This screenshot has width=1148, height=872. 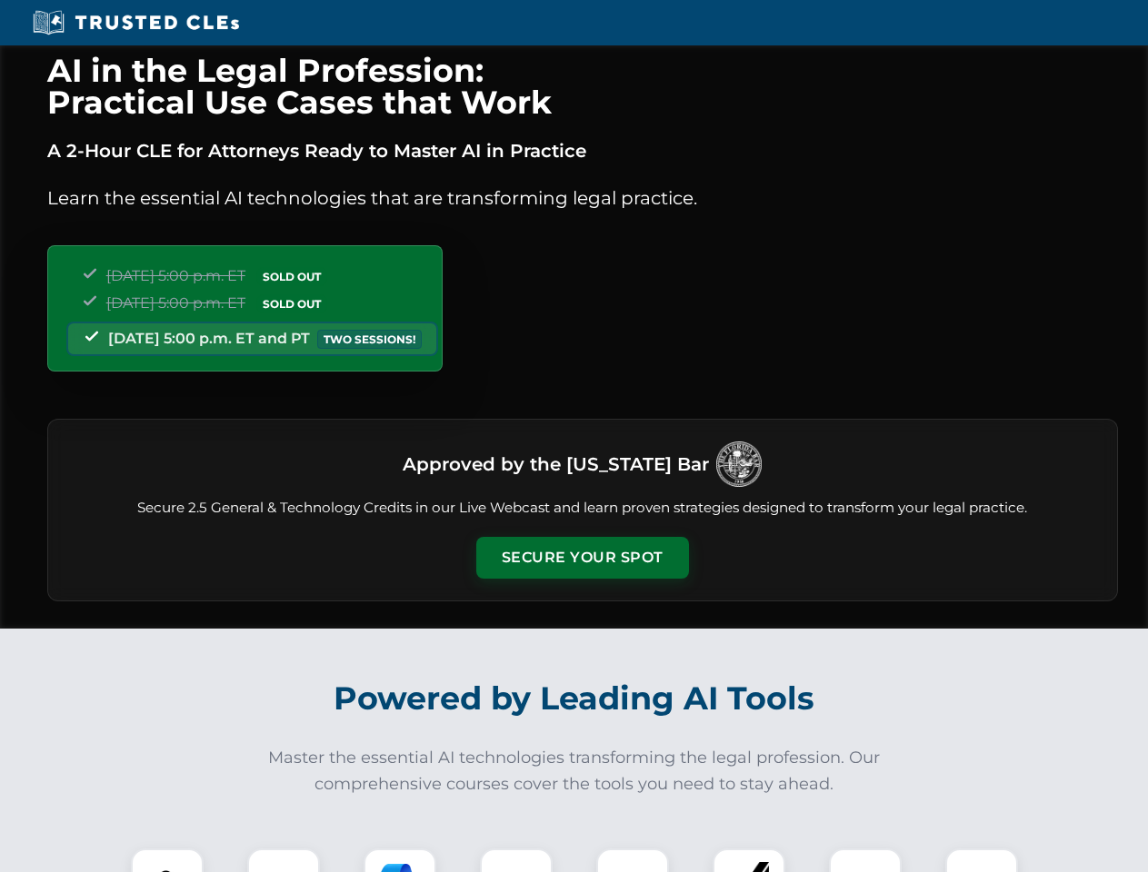 What do you see at coordinates (582, 198) in the screenshot?
I see `p: Learn the essential AI technologies that are transforming legal practice.` at bounding box center [582, 198].